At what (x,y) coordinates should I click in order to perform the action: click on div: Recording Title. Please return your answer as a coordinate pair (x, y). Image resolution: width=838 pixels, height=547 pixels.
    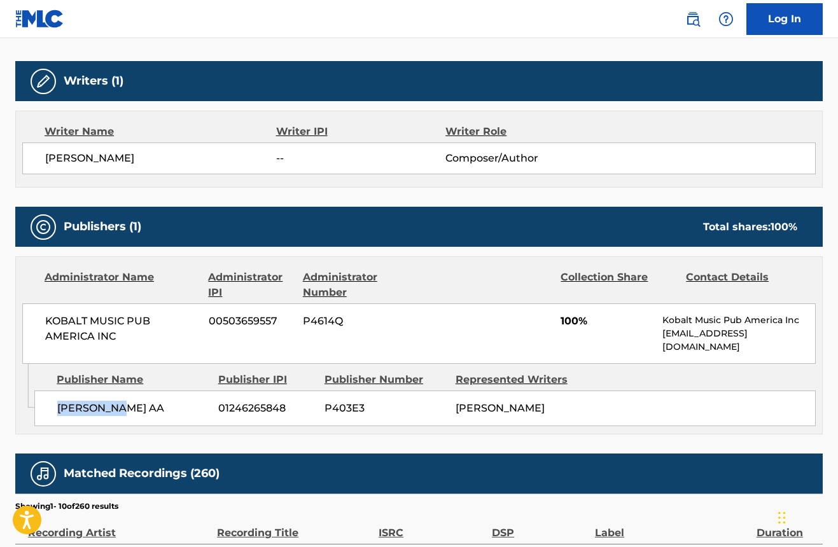
    Looking at the image, I should click on (295, 526).